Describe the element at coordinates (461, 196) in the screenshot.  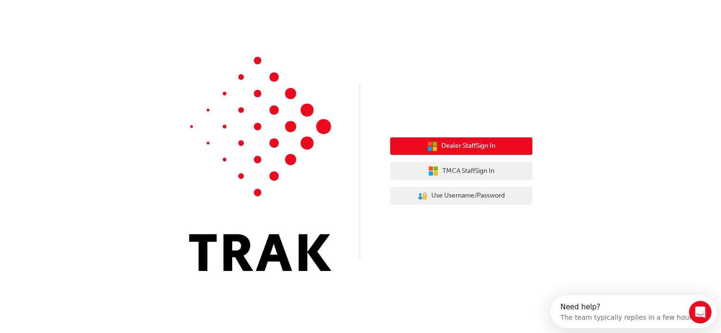
I see `button: Use Username/Password` at that location.